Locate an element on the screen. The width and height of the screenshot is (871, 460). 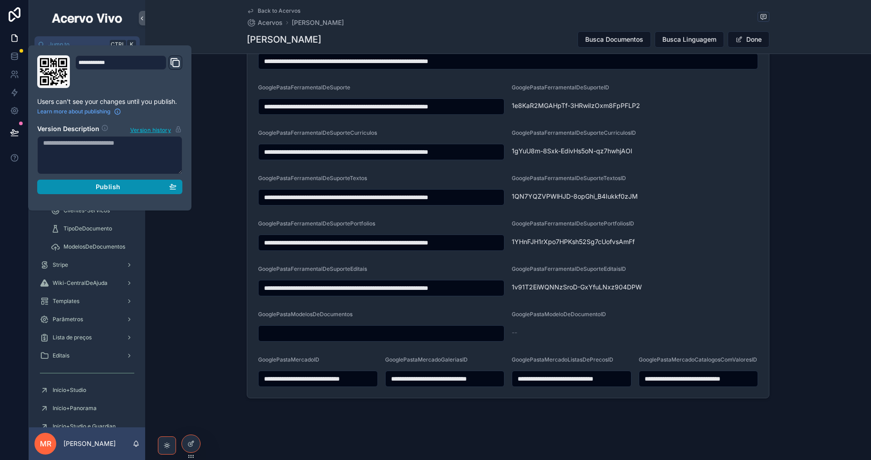
span: GooglePastaFerramentalDeSuporteTextosID is located at coordinates (569, 178).